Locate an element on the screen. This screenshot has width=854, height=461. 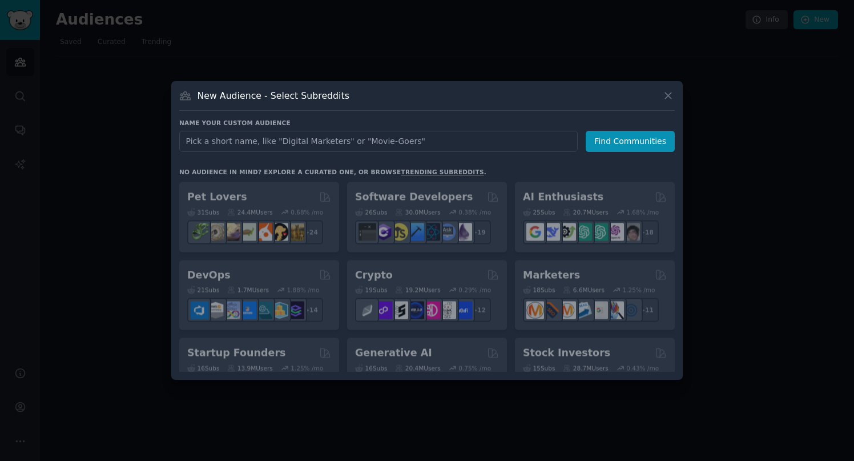
div: 6.6M Users is located at coordinates (583, 290).